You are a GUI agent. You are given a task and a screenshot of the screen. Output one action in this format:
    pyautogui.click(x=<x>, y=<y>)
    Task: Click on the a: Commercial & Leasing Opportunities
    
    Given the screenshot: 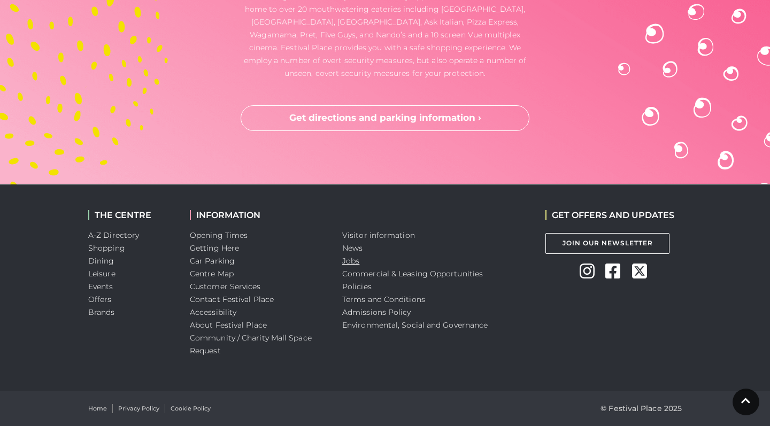 What is the action you would take?
    pyautogui.click(x=412, y=274)
    